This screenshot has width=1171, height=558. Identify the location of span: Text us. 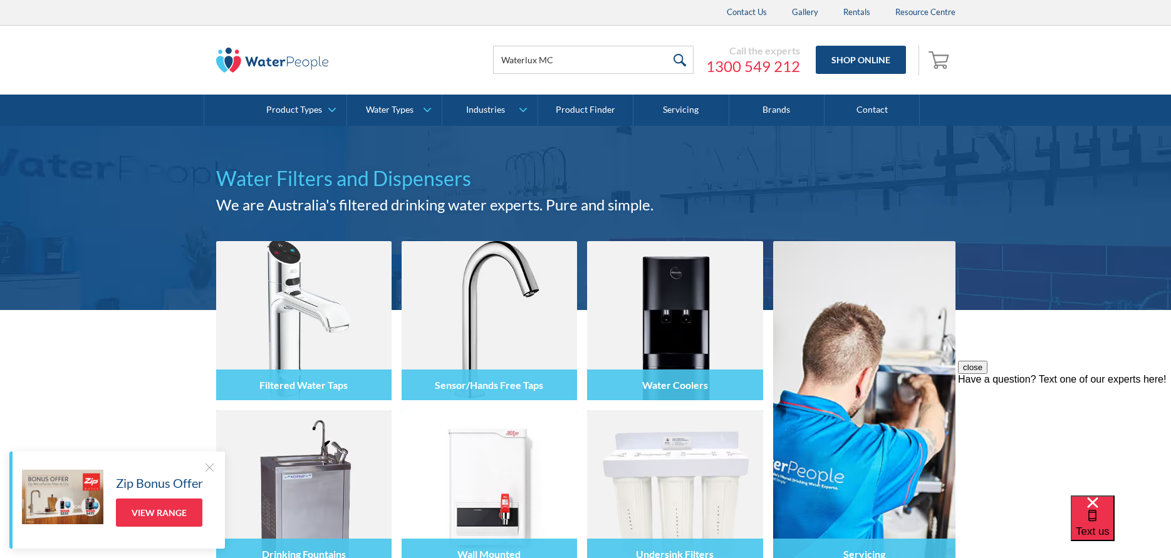
(22, 36).